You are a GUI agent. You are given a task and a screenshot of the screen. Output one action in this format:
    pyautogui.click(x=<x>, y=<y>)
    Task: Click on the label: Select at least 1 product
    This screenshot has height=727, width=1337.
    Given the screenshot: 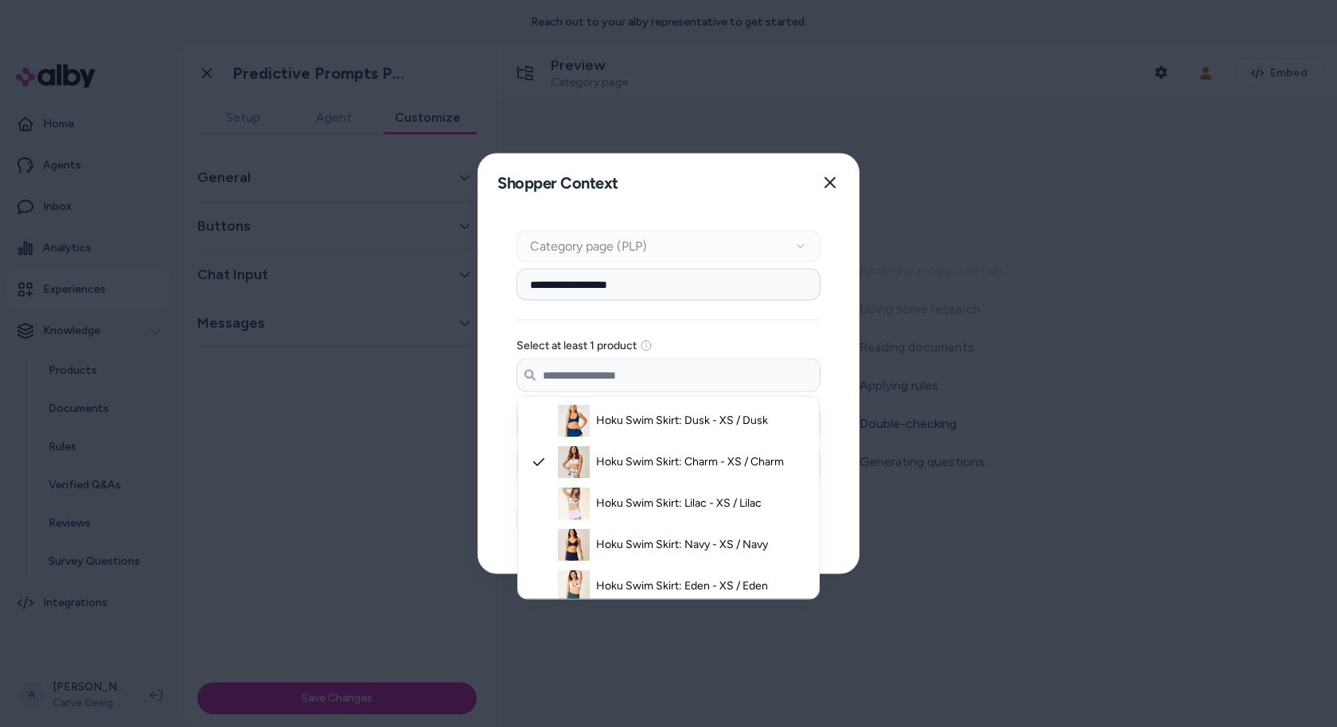 What is the action you would take?
    pyautogui.click(x=576, y=346)
    